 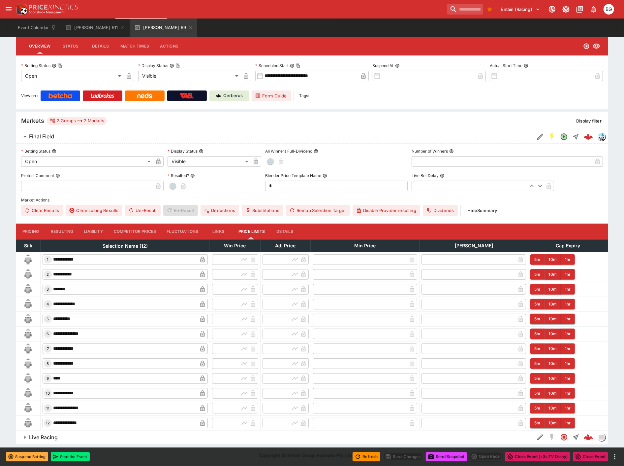 What do you see at coordinates (38, 175) in the screenshot?
I see `p: Protest Comment` at bounding box center [38, 175].